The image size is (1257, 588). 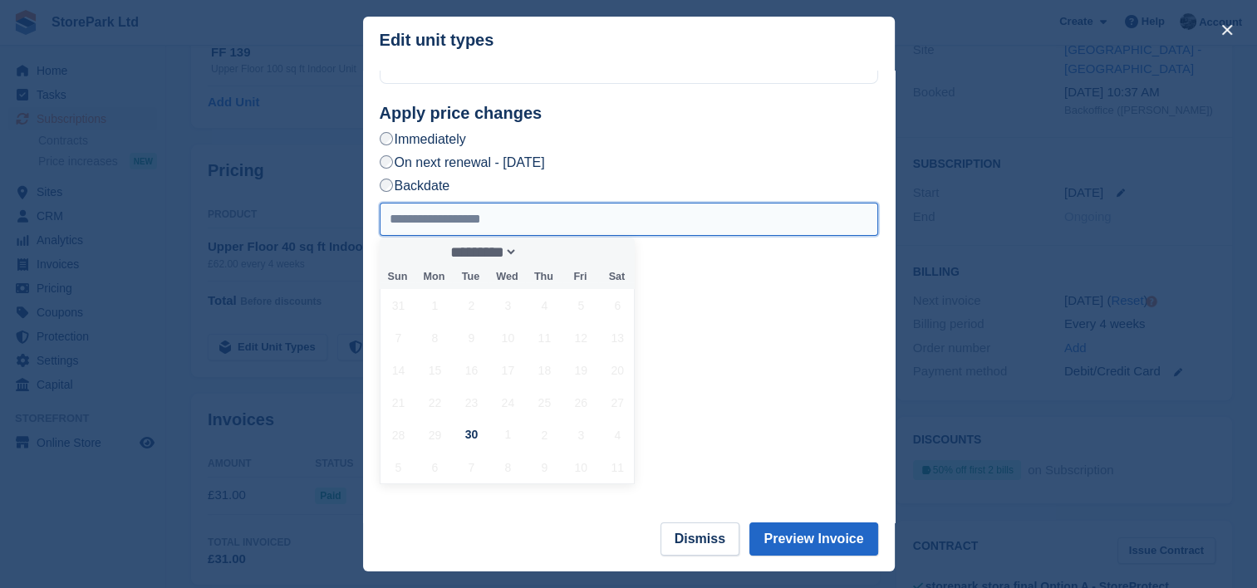 What do you see at coordinates (581, 402) in the screenshot?
I see `span: September 26, 2025` at bounding box center [581, 402].